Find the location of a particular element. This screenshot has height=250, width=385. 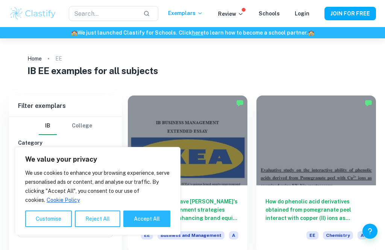

a: Login is located at coordinates (302, 14).